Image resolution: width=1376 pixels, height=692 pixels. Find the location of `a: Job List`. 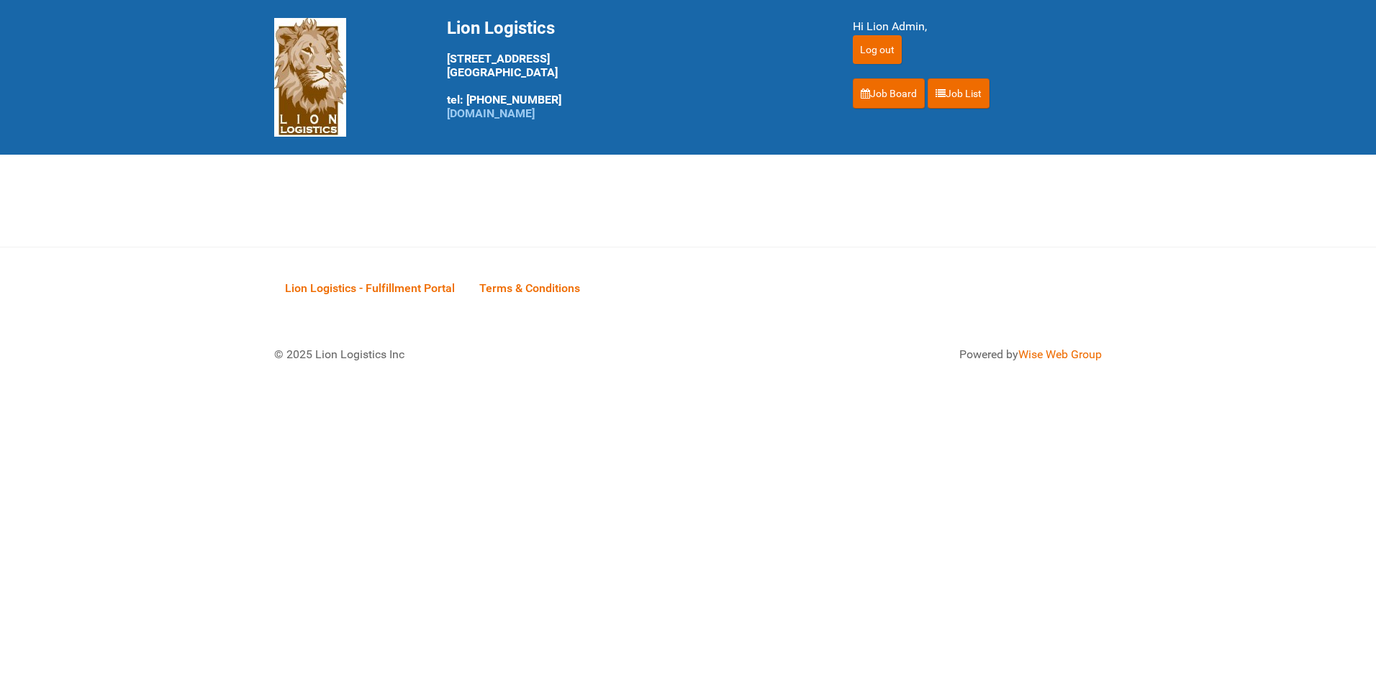

a: Job List is located at coordinates (959, 94).